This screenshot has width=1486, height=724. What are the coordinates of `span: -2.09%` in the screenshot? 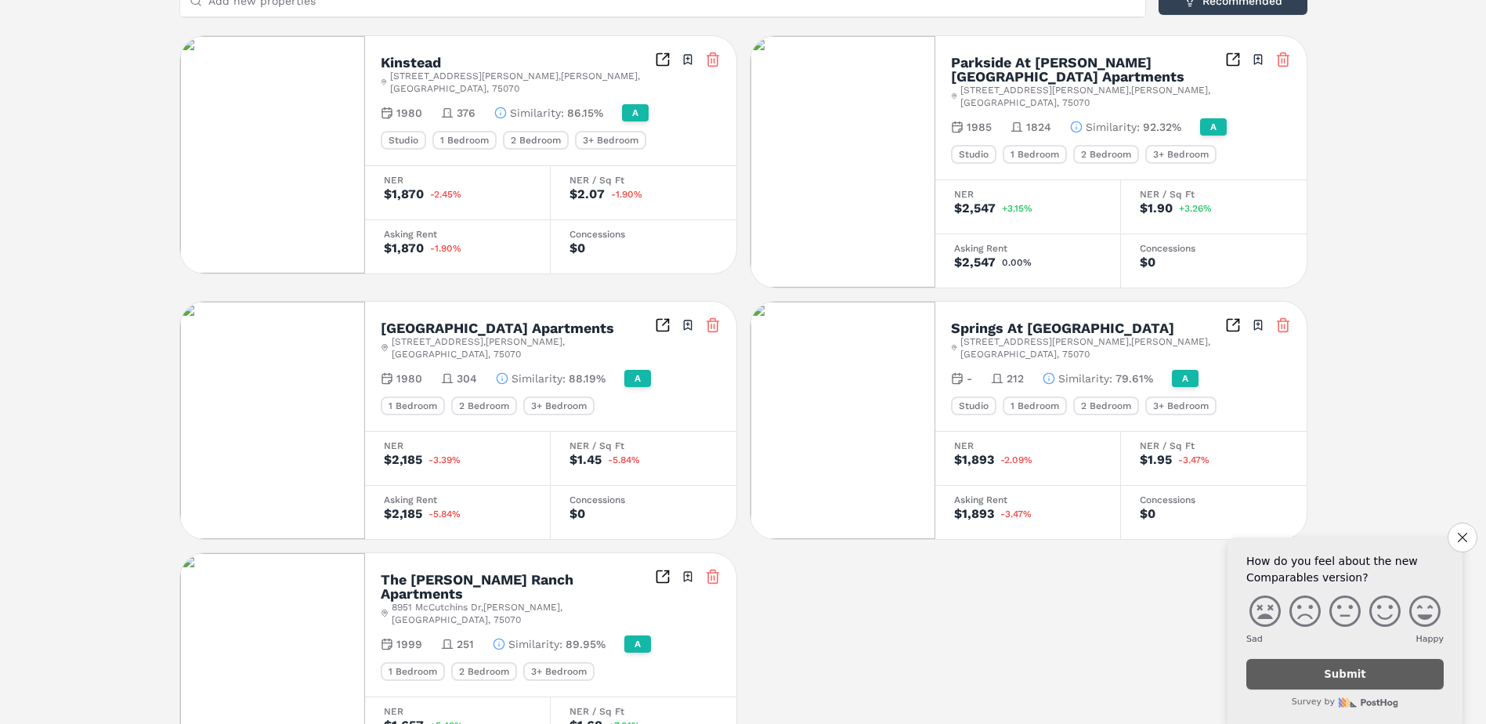 It's located at (1016, 460).